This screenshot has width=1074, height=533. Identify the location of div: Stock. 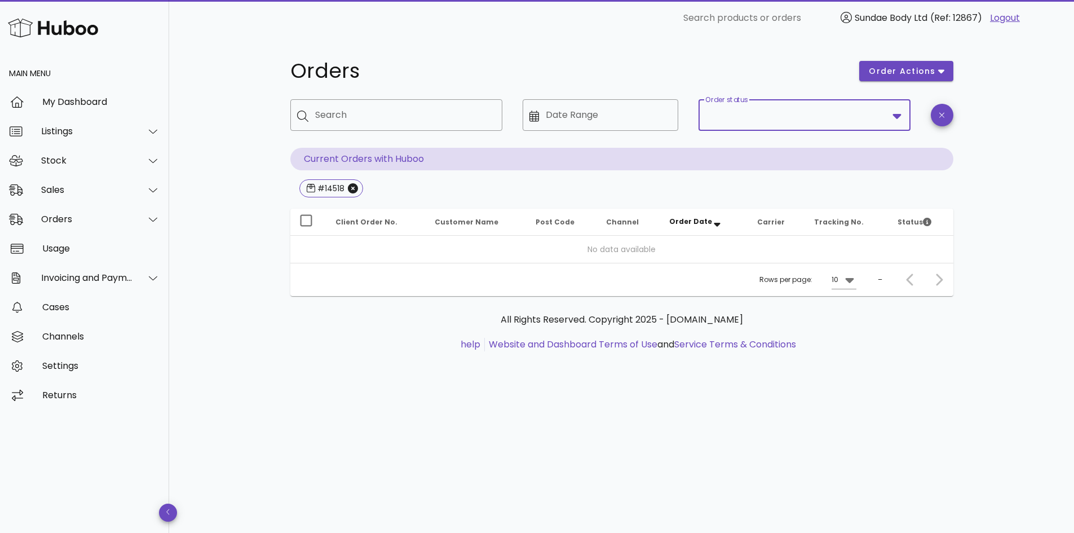
(87, 160).